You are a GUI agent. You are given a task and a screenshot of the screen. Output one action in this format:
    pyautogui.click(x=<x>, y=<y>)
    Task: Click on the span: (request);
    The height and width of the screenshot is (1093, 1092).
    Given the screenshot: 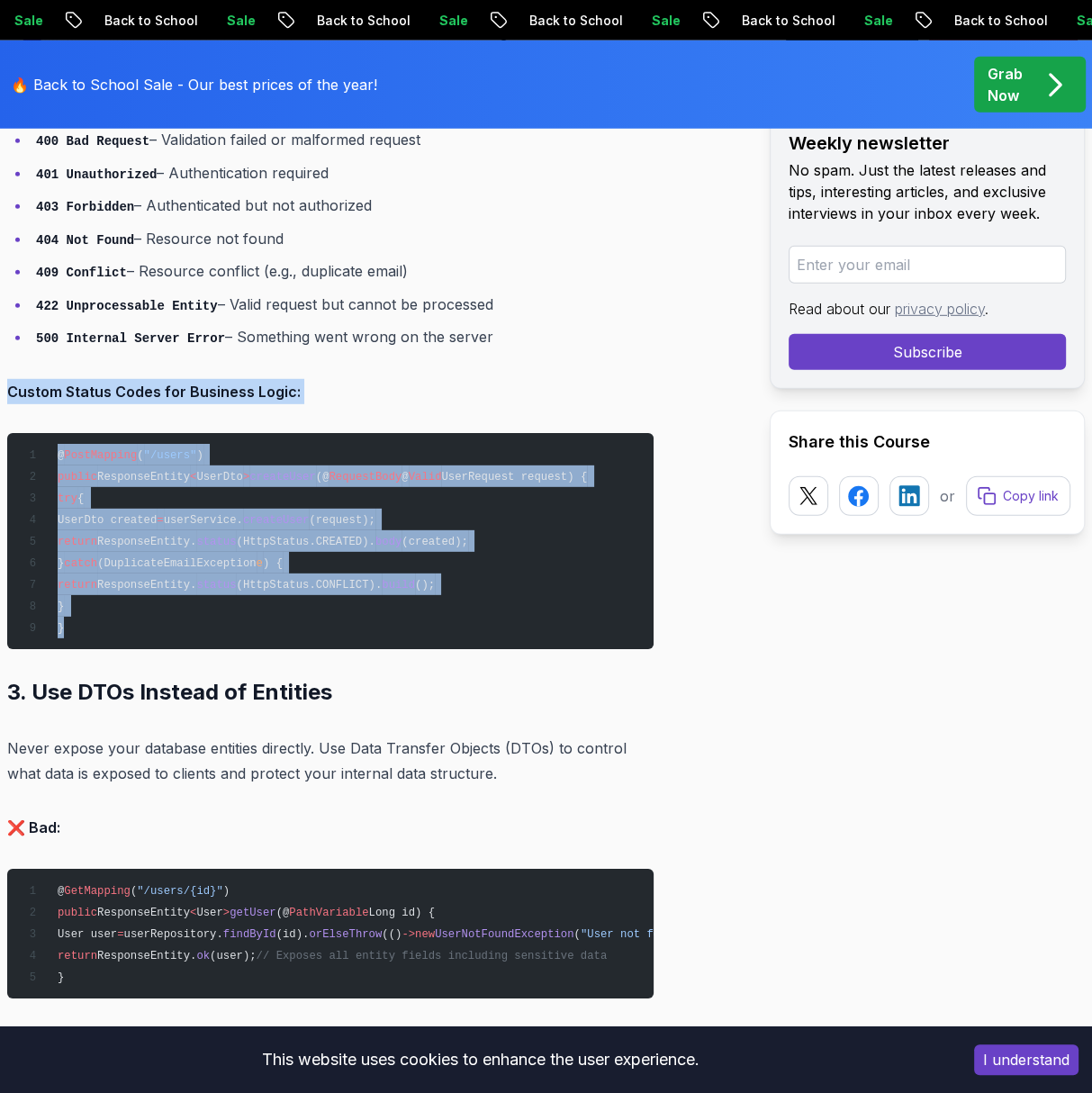 What is the action you would take?
    pyautogui.click(x=342, y=521)
    